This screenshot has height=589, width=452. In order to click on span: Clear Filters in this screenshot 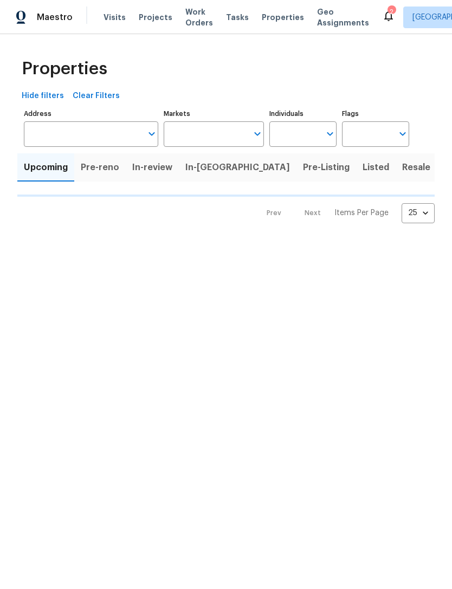, I will do `click(96, 96)`.